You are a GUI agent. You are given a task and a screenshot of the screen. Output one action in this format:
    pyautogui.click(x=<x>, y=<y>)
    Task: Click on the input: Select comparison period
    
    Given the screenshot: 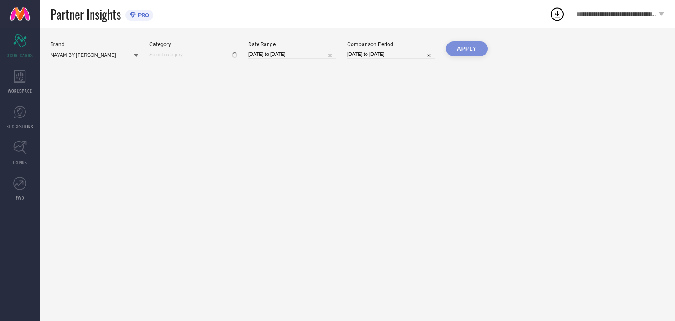 What is the action you would take?
    pyautogui.click(x=391, y=54)
    